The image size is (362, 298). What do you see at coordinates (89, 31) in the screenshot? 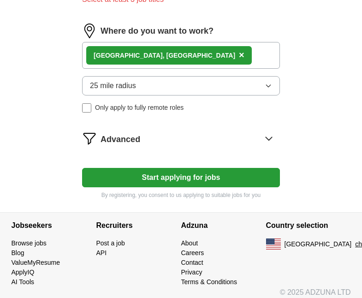
I see `img: location.png` at bounding box center [89, 31].